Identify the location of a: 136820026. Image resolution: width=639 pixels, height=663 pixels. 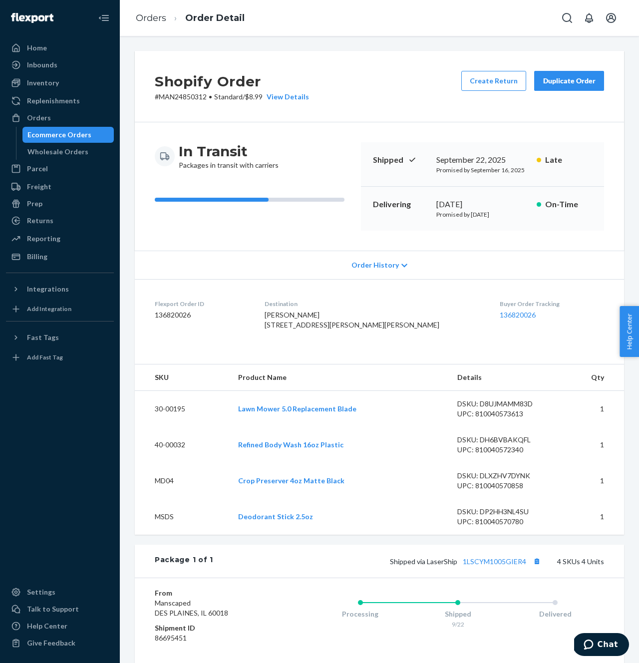
(518, 315).